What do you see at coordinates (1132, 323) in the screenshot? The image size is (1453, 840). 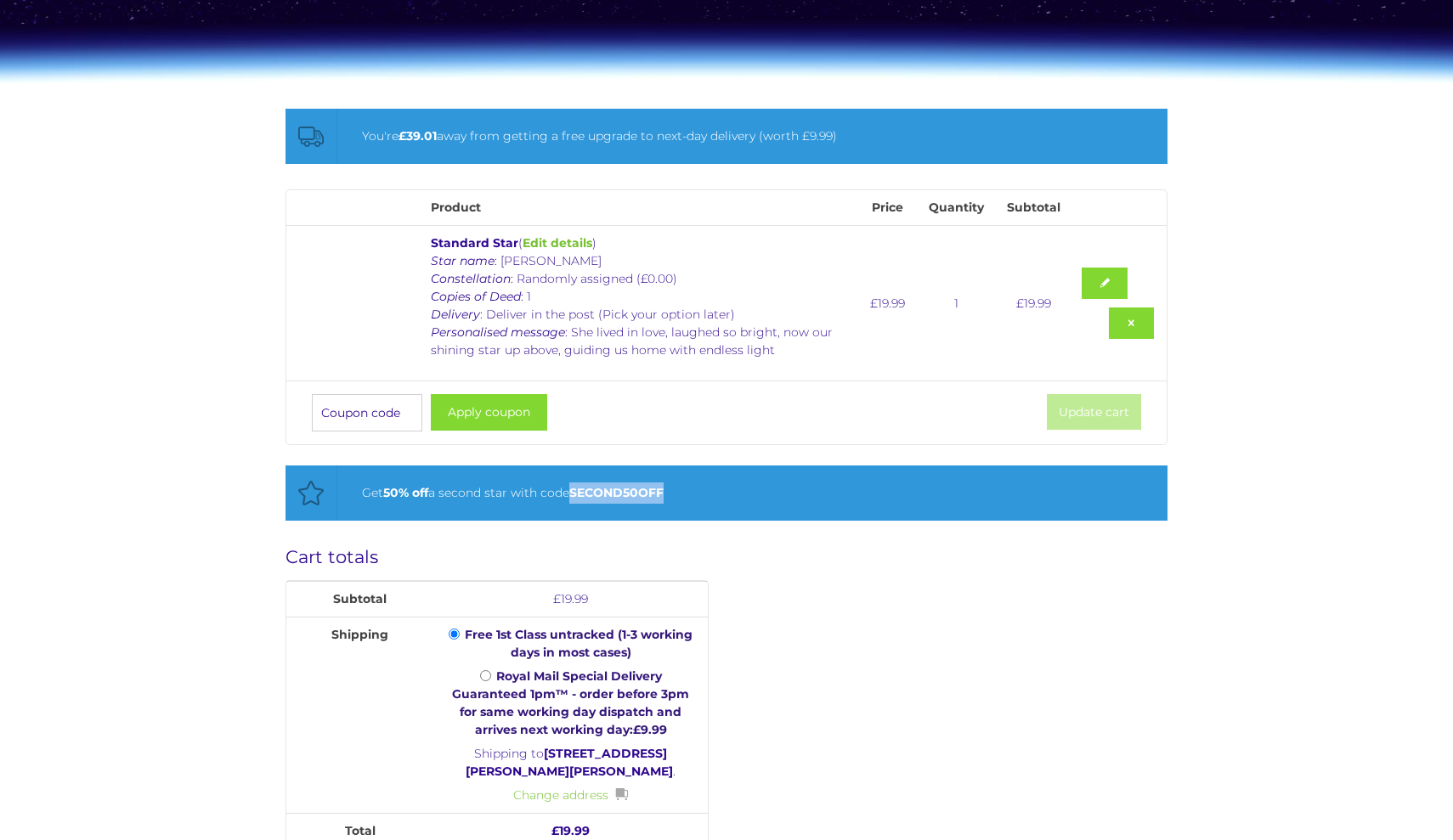 I see `a: Remove this item` at bounding box center [1132, 323].